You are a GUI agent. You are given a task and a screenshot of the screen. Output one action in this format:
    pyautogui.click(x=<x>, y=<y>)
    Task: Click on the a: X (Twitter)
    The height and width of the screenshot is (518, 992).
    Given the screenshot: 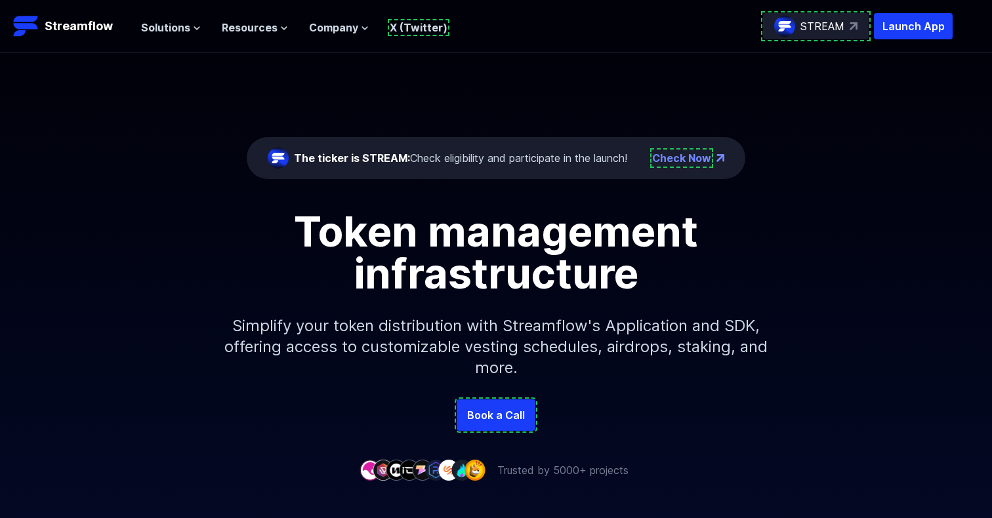 What is the action you would take?
    pyautogui.click(x=418, y=28)
    